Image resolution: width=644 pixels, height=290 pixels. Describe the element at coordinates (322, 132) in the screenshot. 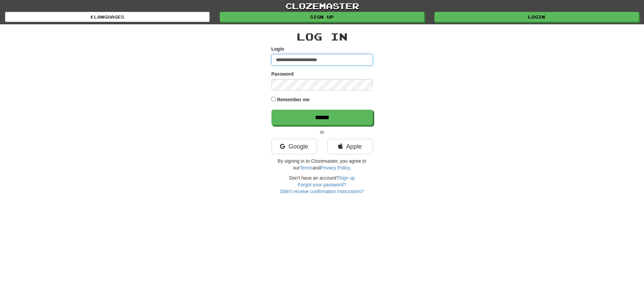

I see `p: or` at that location.